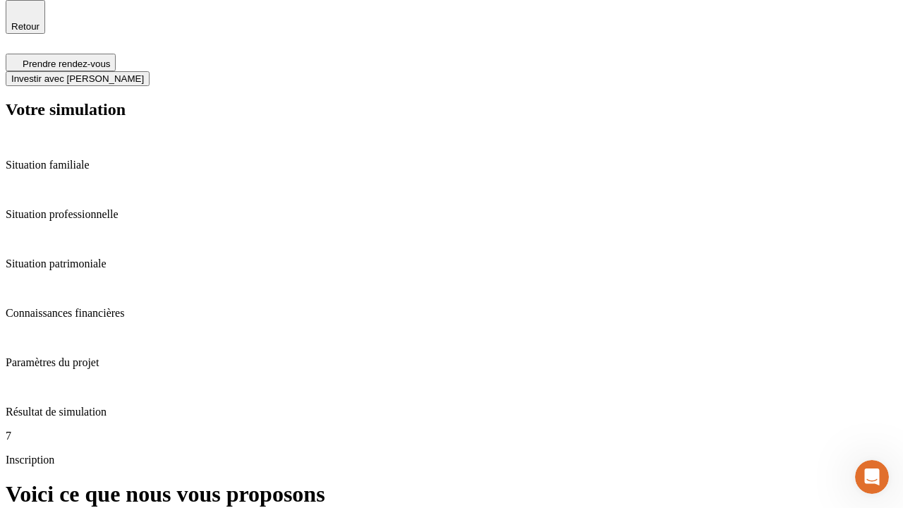  I want to click on h2: Votre simulation, so click(451, 109).